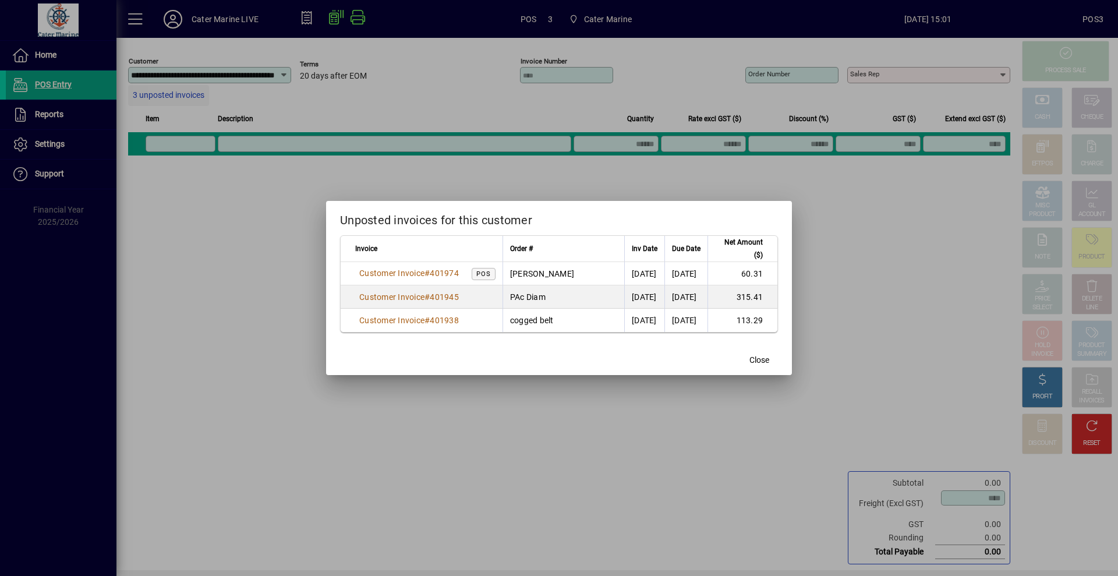 The width and height of the screenshot is (1118, 576). What do you see at coordinates (444, 273) in the screenshot?
I see `span: 401974` at bounding box center [444, 273].